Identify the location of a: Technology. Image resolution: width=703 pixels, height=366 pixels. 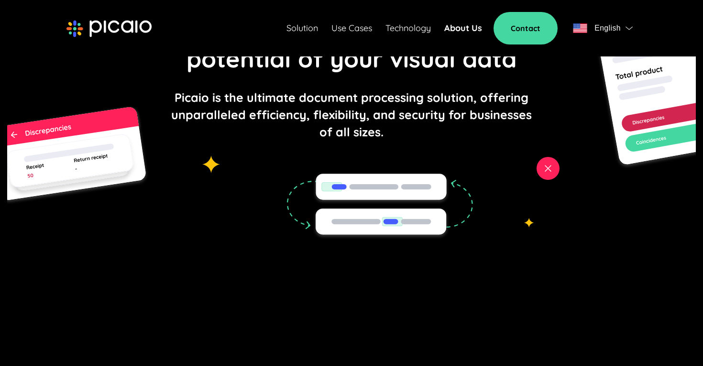
(408, 28).